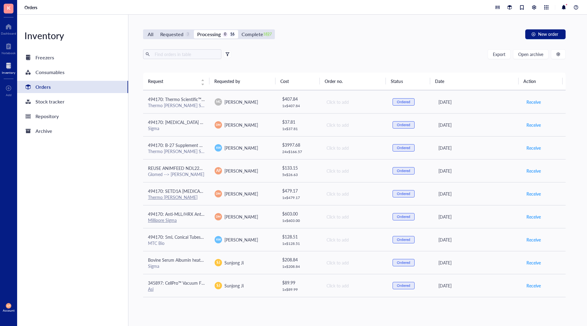 The image size is (587, 326). I want to click on div: 3, so click(188, 34).